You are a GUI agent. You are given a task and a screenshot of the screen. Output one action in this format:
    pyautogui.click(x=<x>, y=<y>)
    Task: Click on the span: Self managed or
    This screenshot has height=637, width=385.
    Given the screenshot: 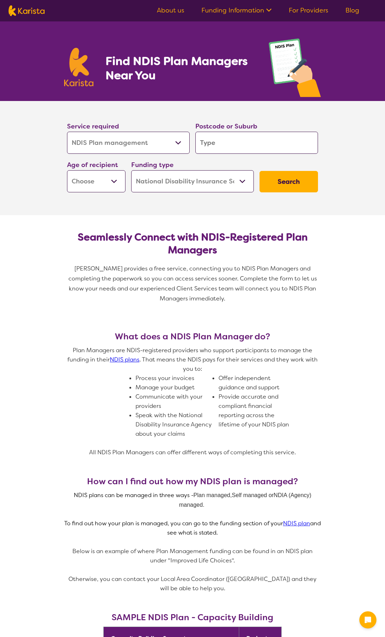 What is the action you would take?
    pyautogui.click(x=252, y=495)
    